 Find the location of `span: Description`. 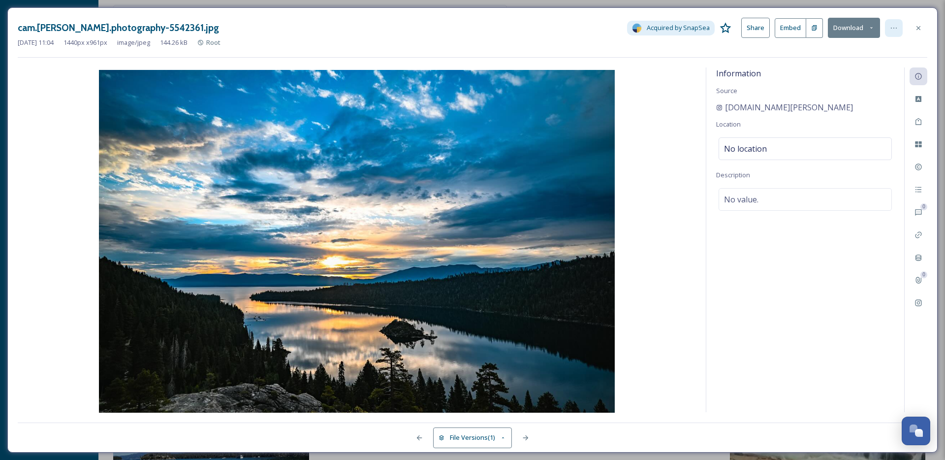

span: Description is located at coordinates (733, 175).